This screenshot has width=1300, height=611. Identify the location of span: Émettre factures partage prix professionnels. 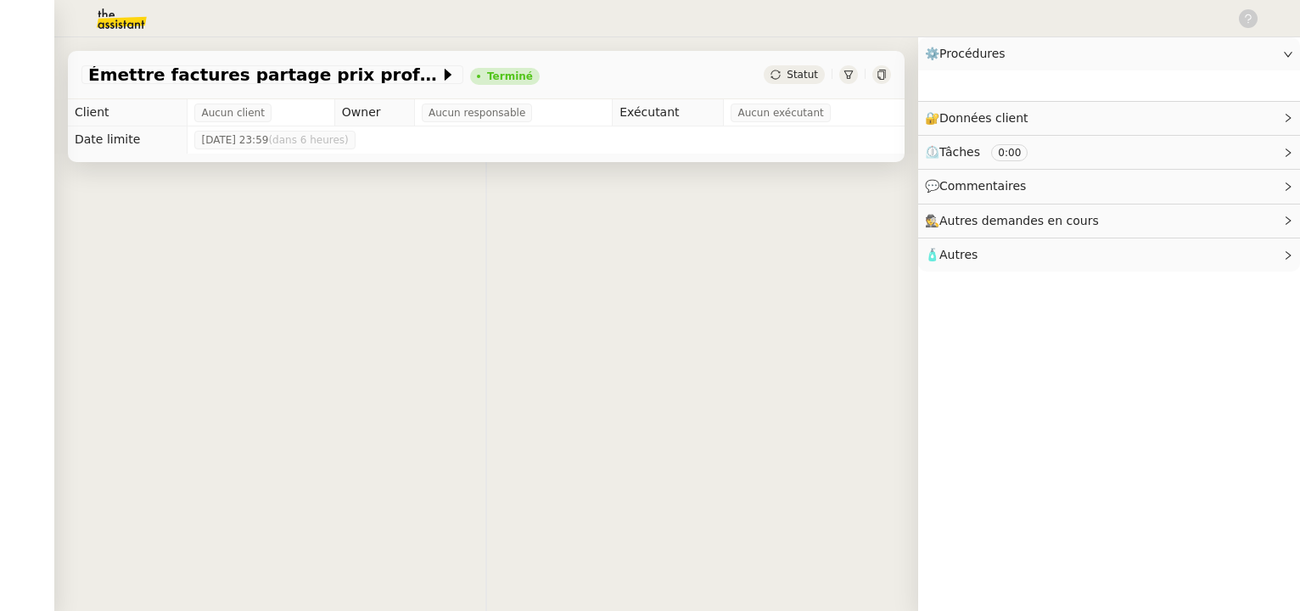
(264, 75).